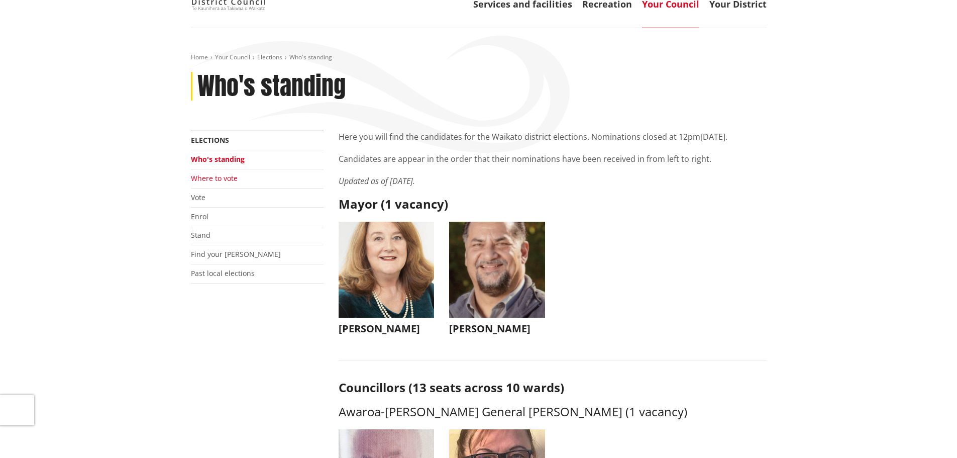 The height and width of the screenshot is (458, 957). Describe the element at coordinates (217, 159) in the screenshot. I see `a: Who's standing` at that location.